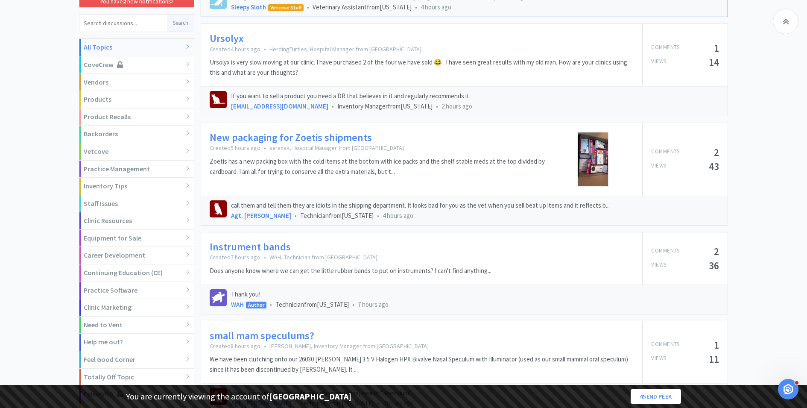 The image size is (807, 408). I want to click on div: Help me out?, so click(137, 342).